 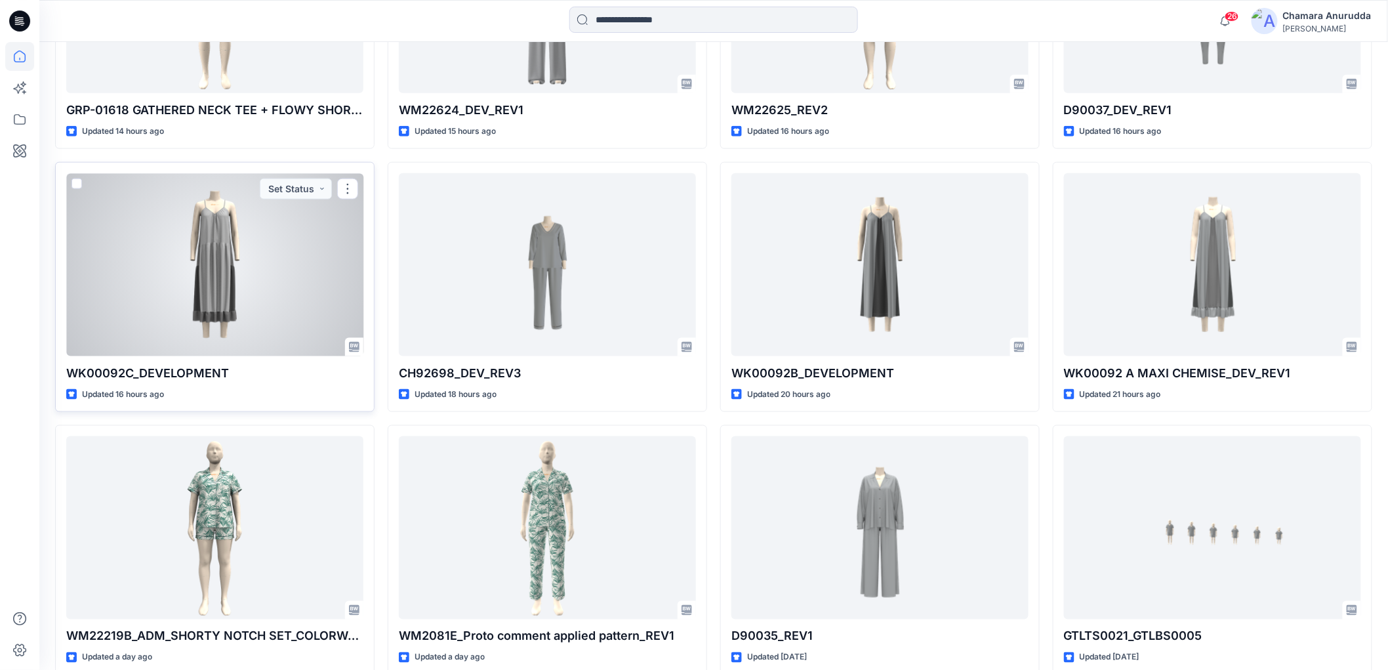 I want to click on p: WK00092C_DEVELOPMENT, so click(x=215, y=373).